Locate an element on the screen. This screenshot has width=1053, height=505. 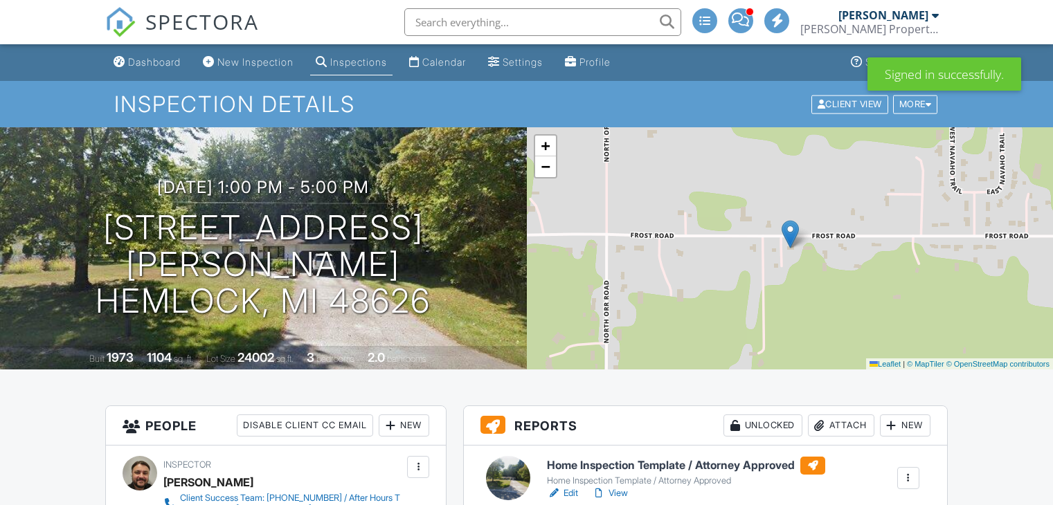
span: Lot Size is located at coordinates (221, 359).